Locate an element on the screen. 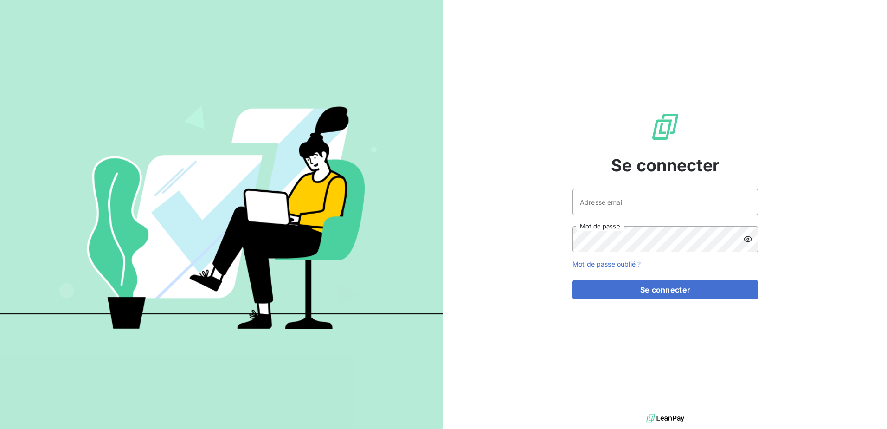 This screenshot has width=887, height=429. img: logo is located at coordinates (665, 418).